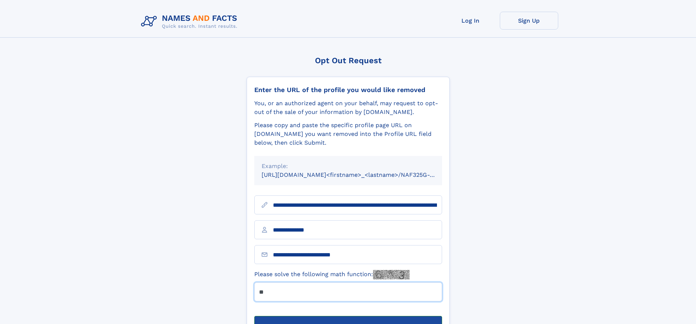 This screenshot has height=324, width=696. What do you see at coordinates (348, 60) in the screenshot?
I see `div: Opt Out Request` at bounding box center [348, 60].